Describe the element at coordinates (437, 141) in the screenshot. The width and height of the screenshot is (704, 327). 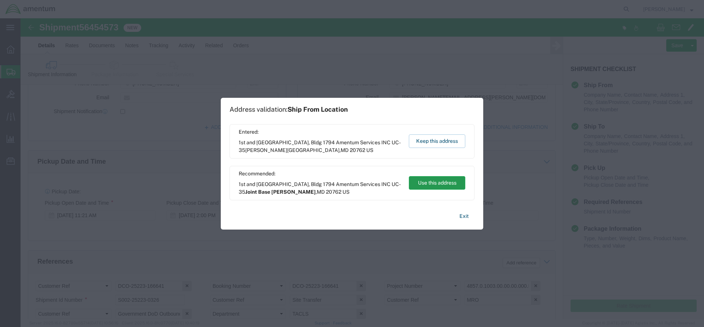
I see `button: Keep this address` at that location.